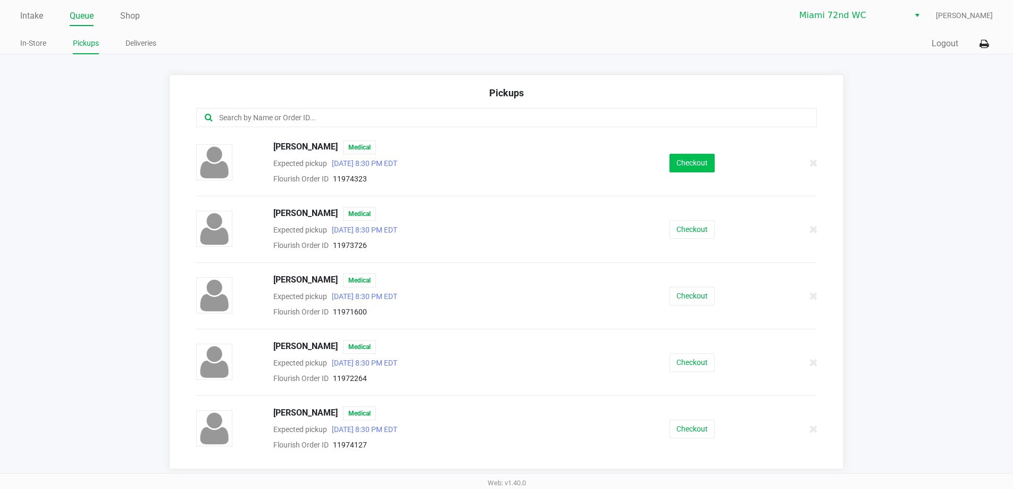 The height and width of the screenshot is (489, 1013). What do you see at coordinates (130, 16) in the screenshot?
I see `a: Shop` at bounding box center [130, 16].